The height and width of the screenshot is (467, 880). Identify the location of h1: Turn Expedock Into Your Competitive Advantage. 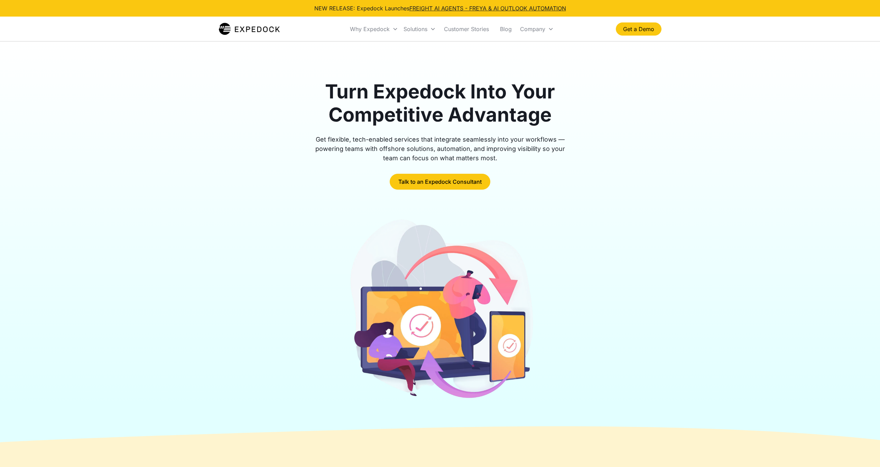
(440, 103).